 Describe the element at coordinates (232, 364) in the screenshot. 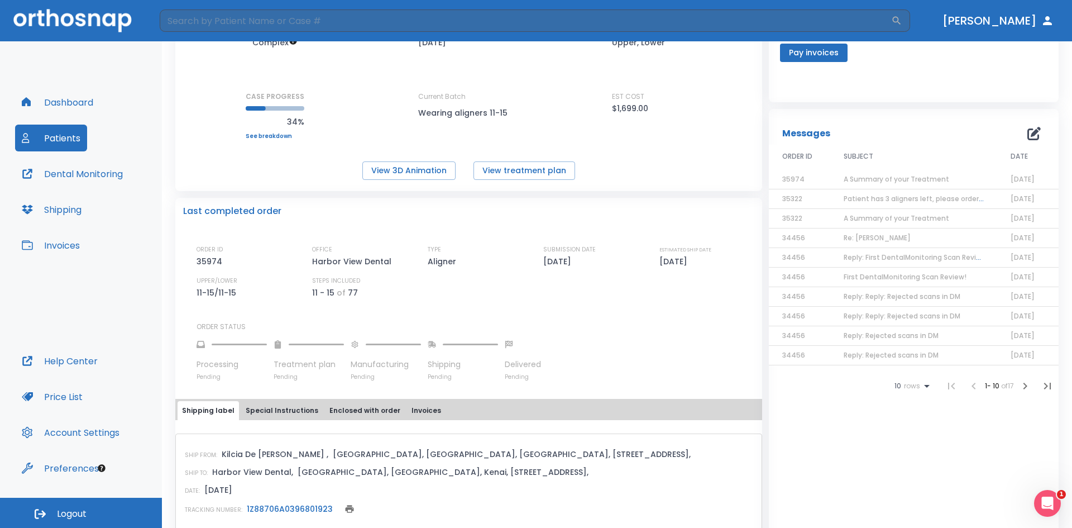

I see `p: Processing` at that location.